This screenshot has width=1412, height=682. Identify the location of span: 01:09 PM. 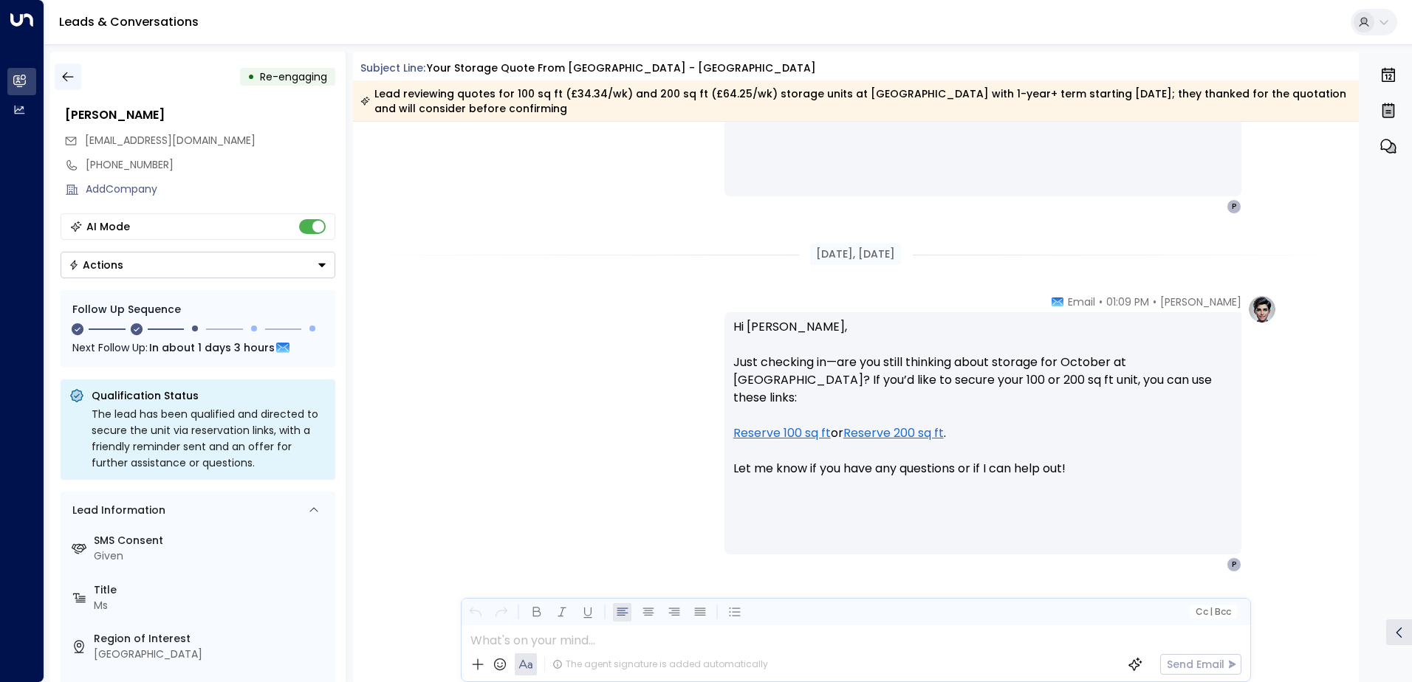
(1128, 302).